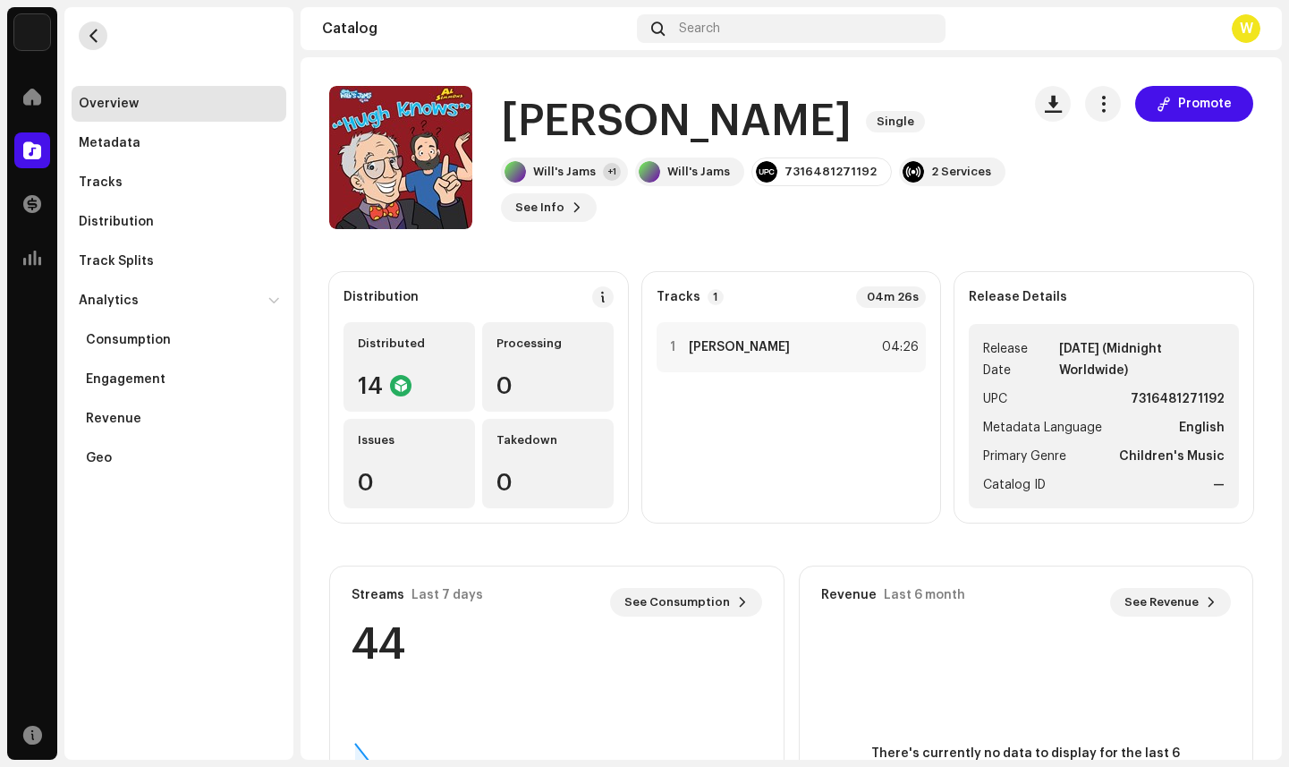 The image size is (1289, 767). What do you see at coordinates (1194, 104) in the screenshot?
I see `button: Promote` at bounding box center [1194, 104].